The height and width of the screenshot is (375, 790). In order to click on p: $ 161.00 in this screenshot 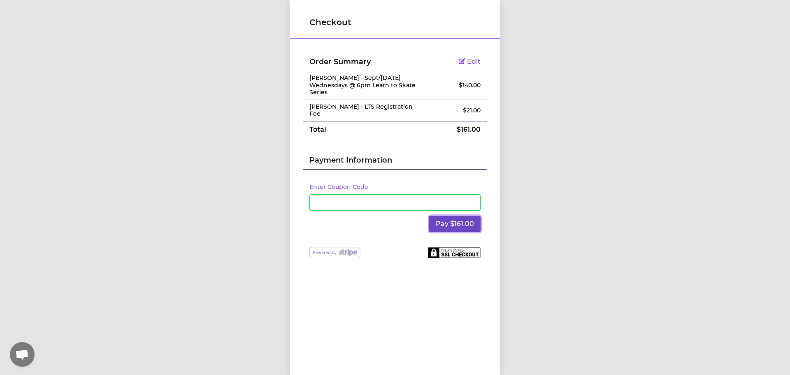, I will do `click(457, 130)`.